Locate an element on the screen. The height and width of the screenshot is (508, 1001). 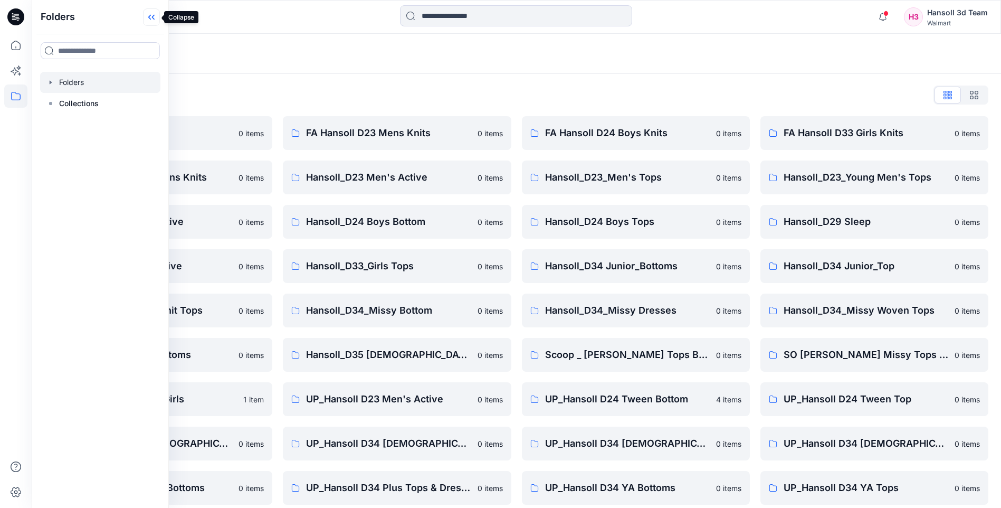
p: UP_Hansoll D23 Men's Active is located at coordinates (388, 399).